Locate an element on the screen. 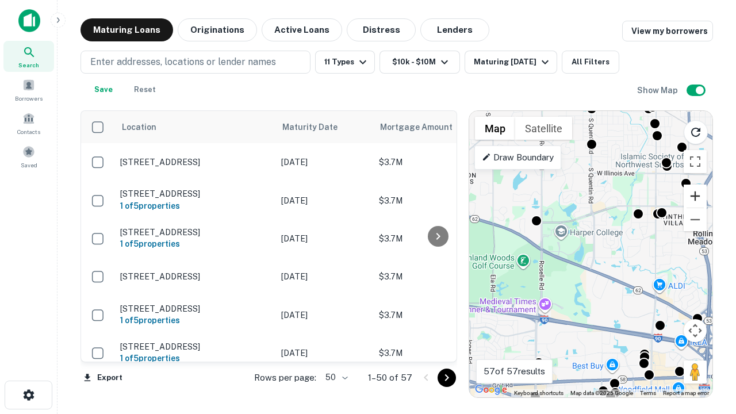 This screenshot has height=414, width=736. span: Mortgage Amount is located at coordinates (424, 127).